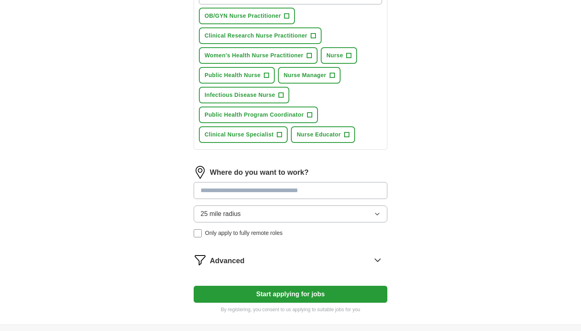 The height and width of the screenshot is (331, 581). Describe the element at coordinates (323, 134) in the screenshot. I see `button: Nurse Educator` at that location.